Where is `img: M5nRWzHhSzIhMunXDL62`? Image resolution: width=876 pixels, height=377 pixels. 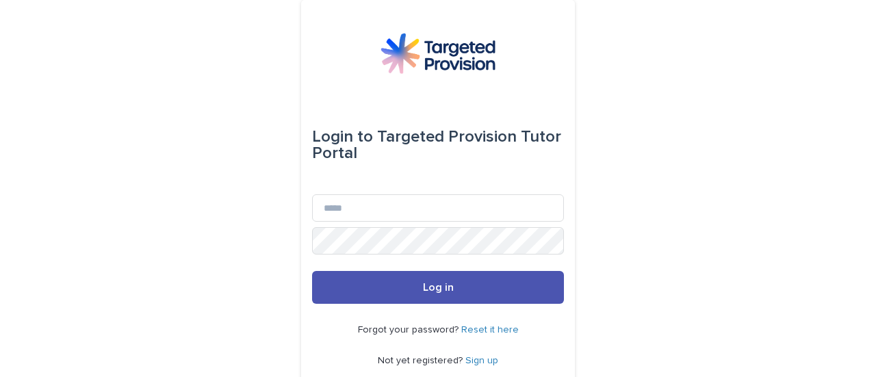 img: M5nRWzHhSzIhMunXDL62 is located at coordinates (438, 53).